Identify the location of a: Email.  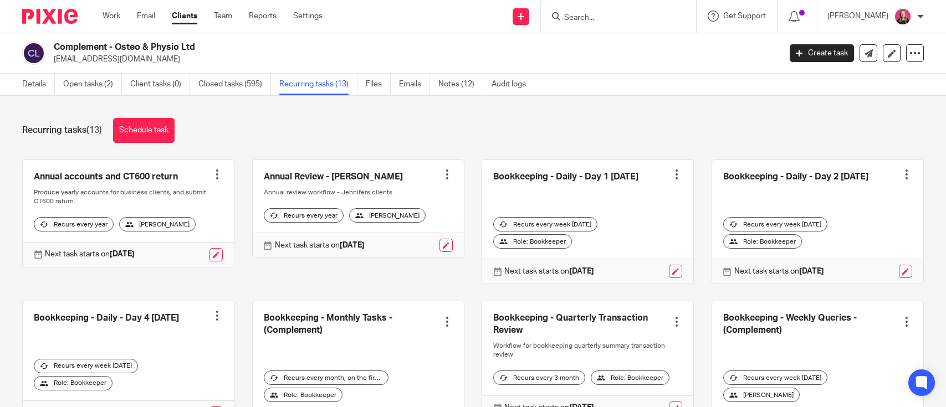
(146, 16).